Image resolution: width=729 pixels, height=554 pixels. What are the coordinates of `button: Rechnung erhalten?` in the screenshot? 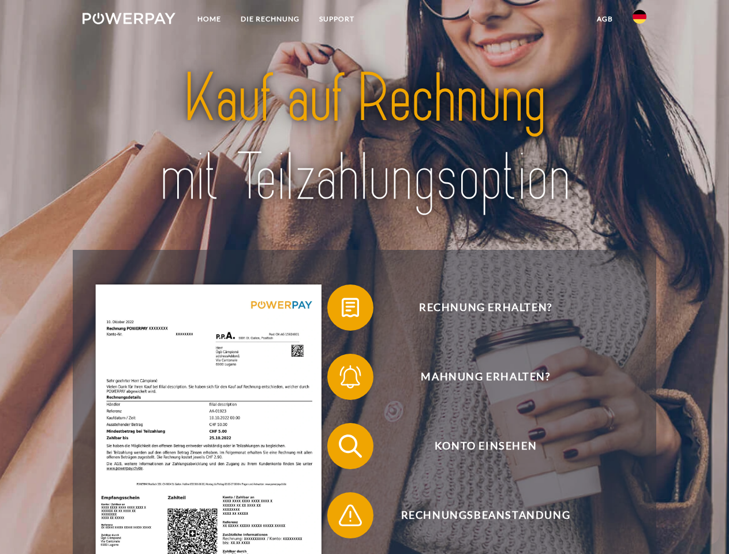 It's located at (477, 308).